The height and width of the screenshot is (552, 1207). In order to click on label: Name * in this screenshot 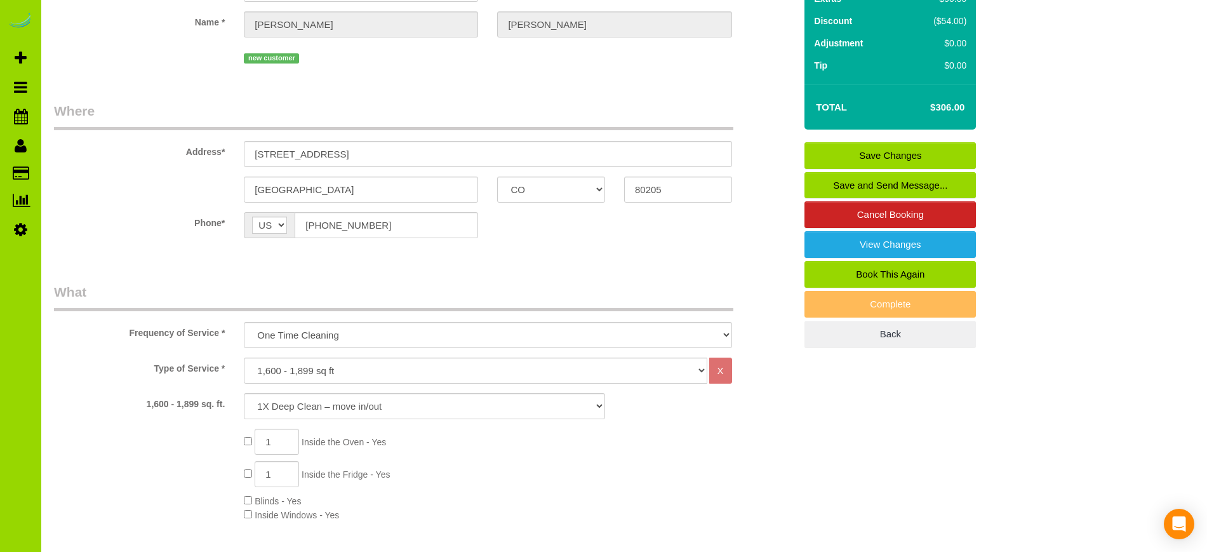, I will do `click(139, 20)`.